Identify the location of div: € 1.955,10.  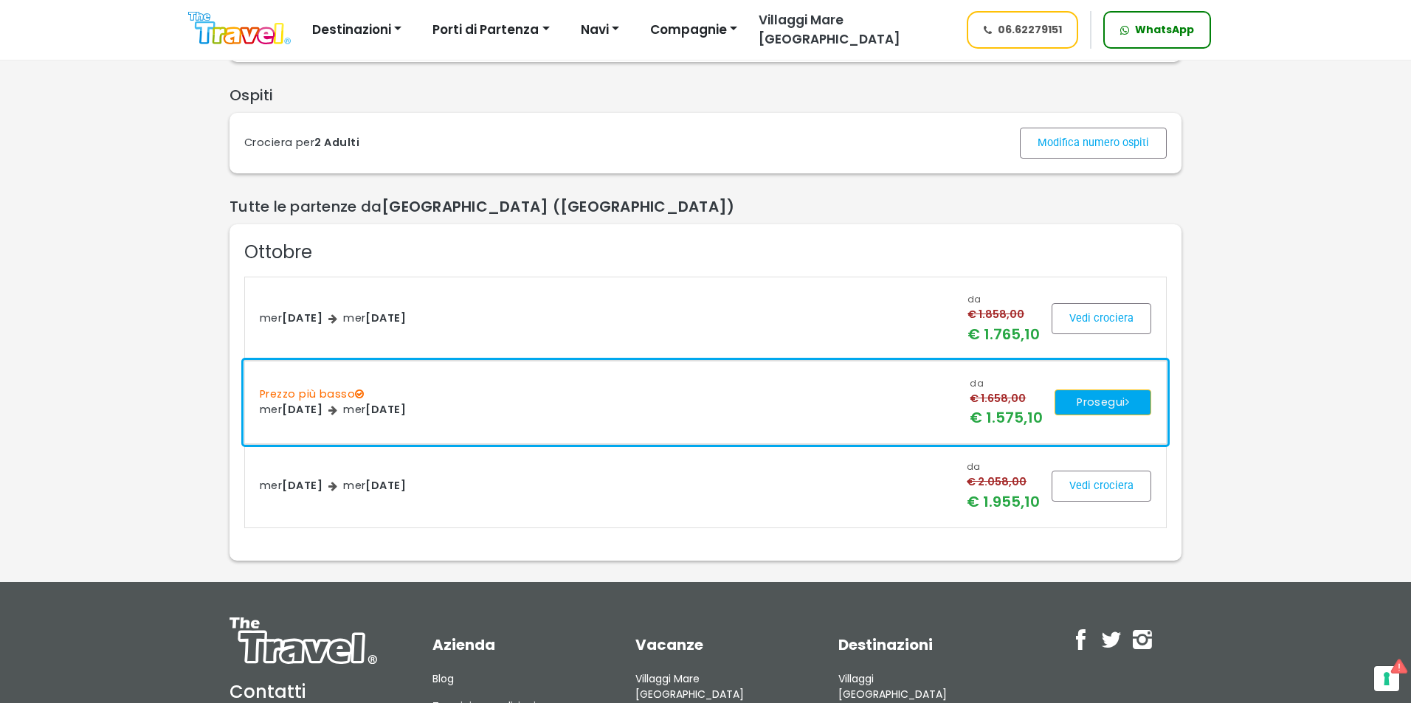
(1003, 502).